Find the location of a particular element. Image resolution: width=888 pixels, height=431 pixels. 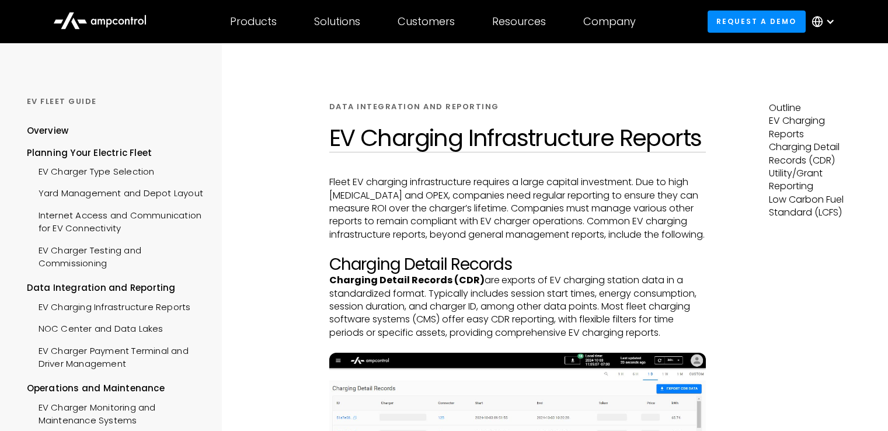

h2: Charging Detail Records is located at coordinates (518, 265).